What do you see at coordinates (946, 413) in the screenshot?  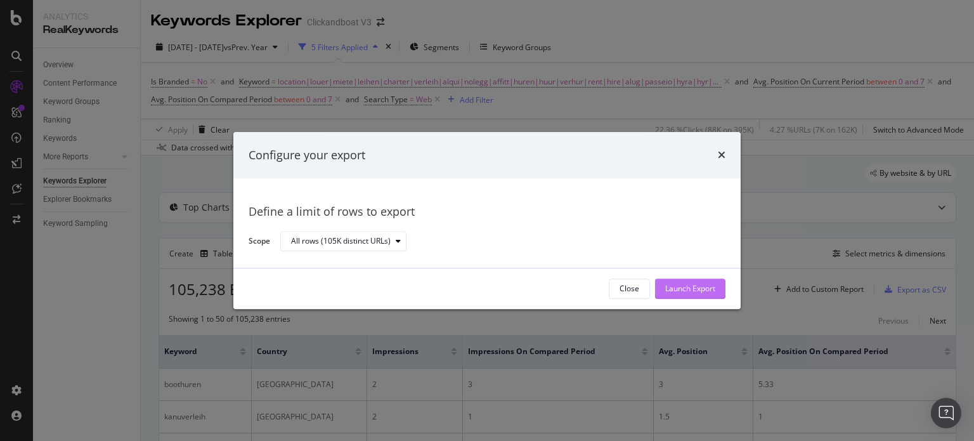 I see `div: Open Intercom Messenger` at bounding box center [946, 413].